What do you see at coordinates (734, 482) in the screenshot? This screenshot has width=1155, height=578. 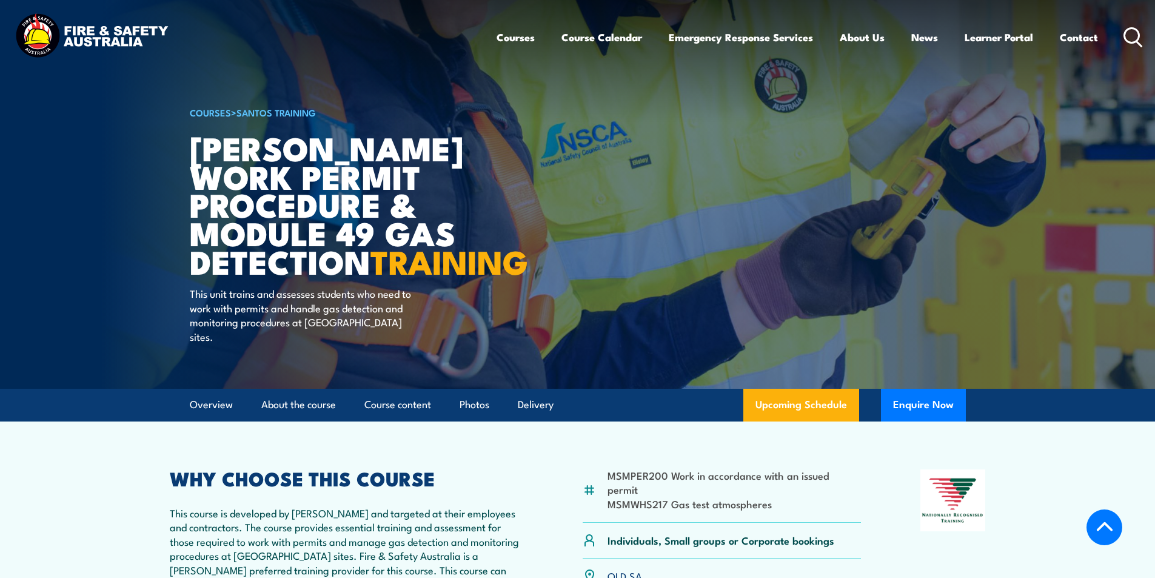 I see `li: MSMPER200 Work in accordance with an issued permit` at bounding box center [734, 482].